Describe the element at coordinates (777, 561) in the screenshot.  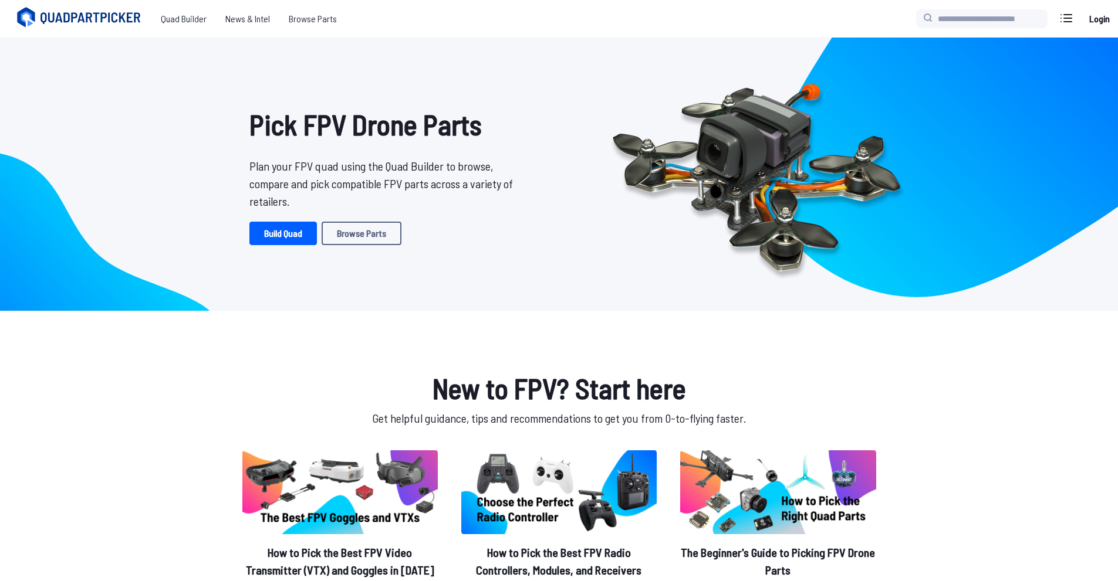
I see `h2: The Beginner's Guide to Picking FPV Drone Parts` at that location.